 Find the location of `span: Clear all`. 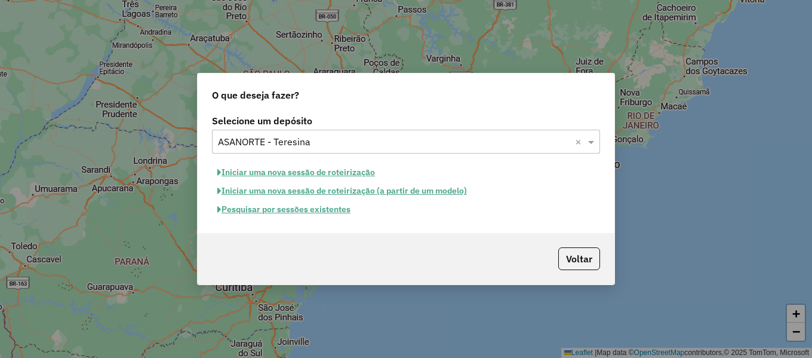

span: Clear all is located at coordinates (580, 141).